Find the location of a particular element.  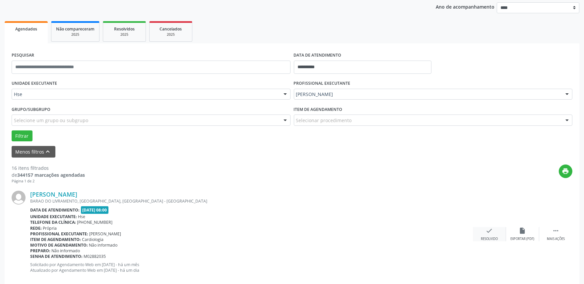

b: Unidade executante: is located at coordinates (53, 217).